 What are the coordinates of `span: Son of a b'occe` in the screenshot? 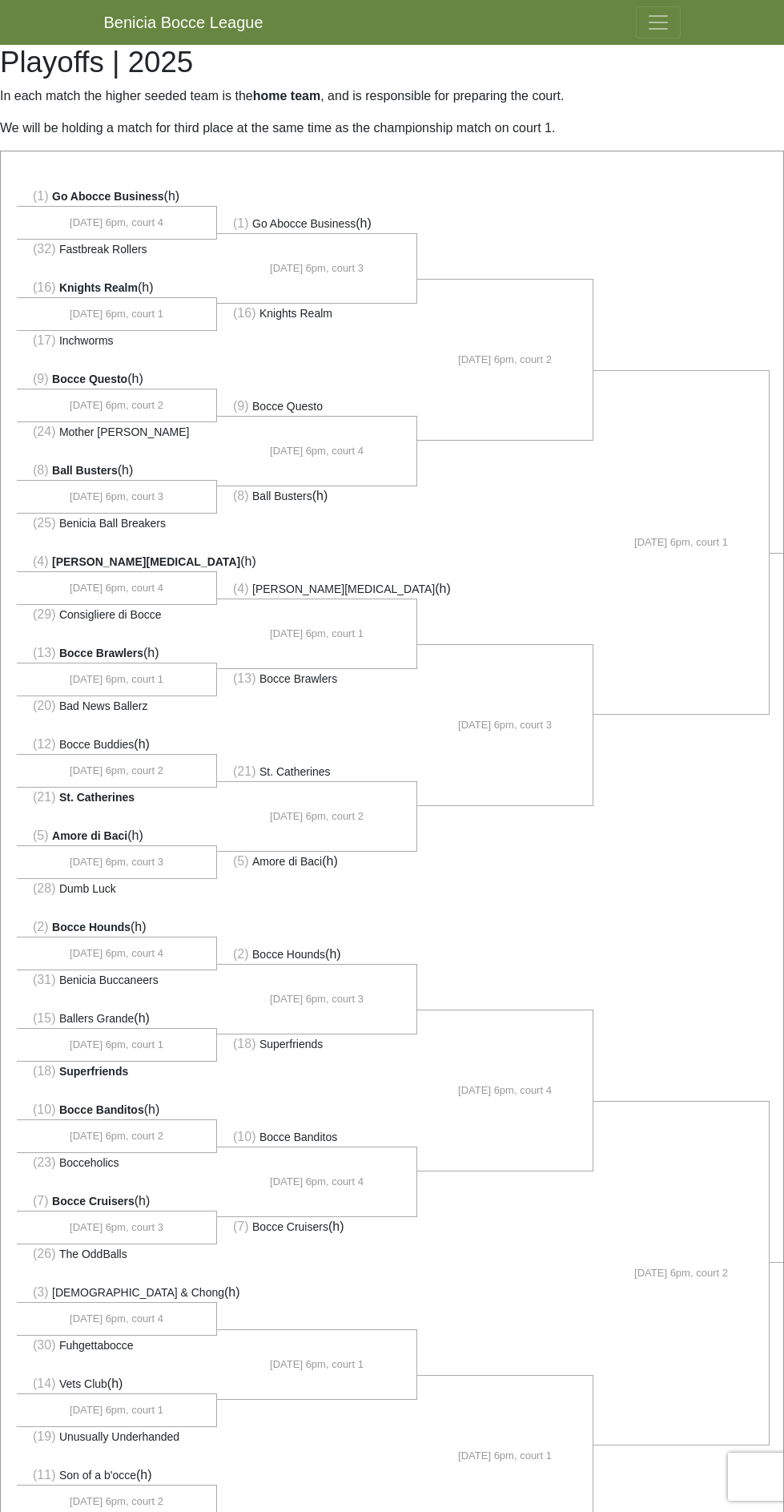 It's located at (98, 1475).